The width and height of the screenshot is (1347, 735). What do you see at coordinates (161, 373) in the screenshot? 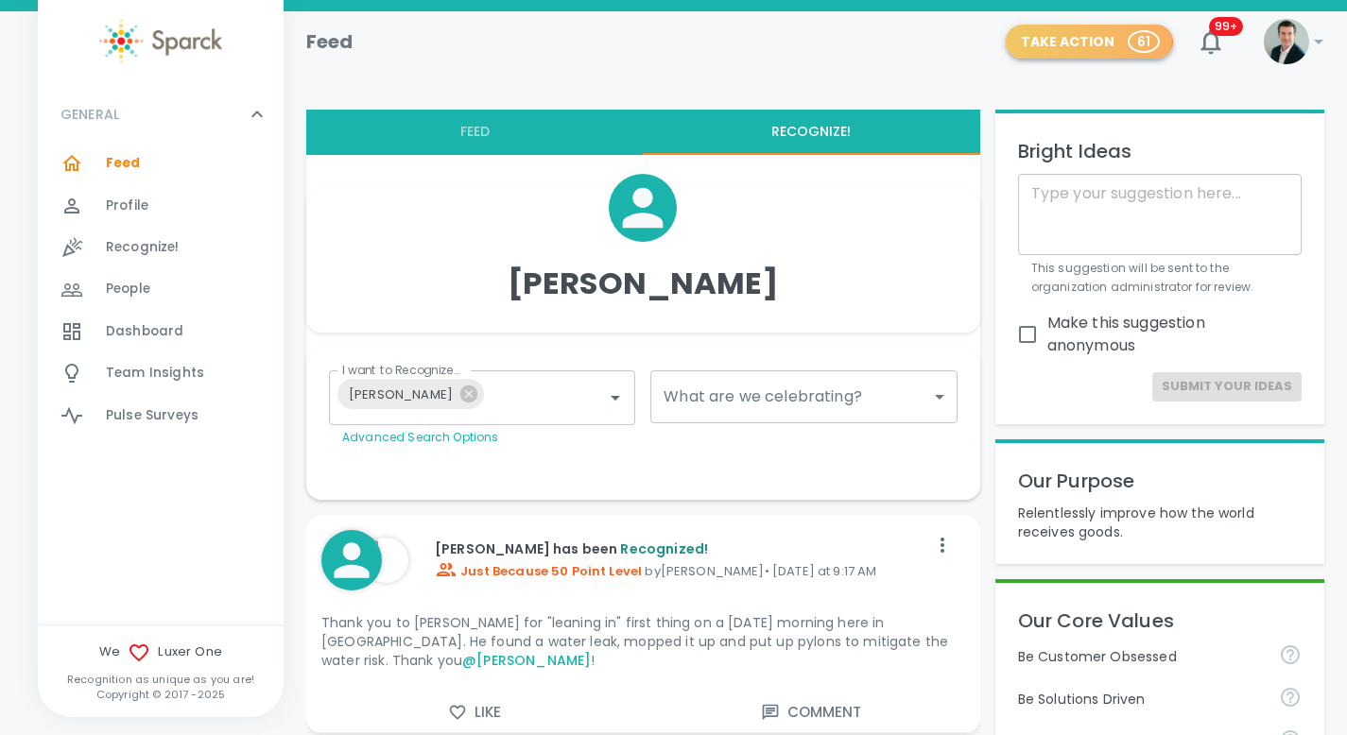
I see `div: Team Insights` at bounding box center [161, 373].